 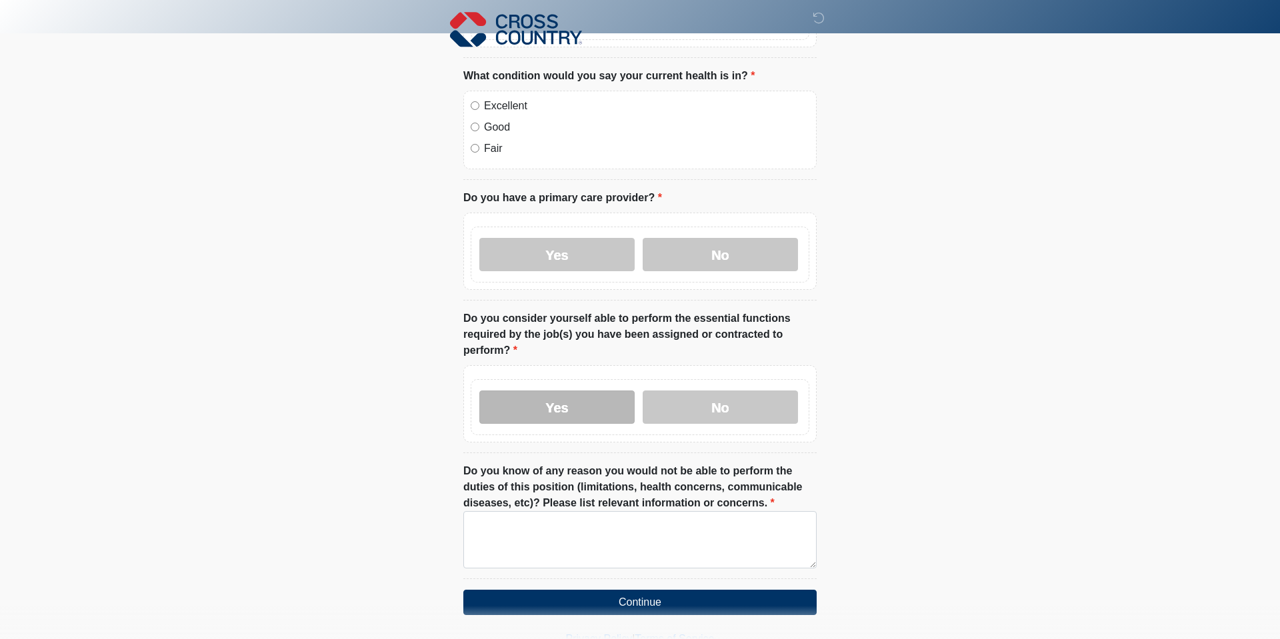 What do you see at coordinates (516, 29) in the screenshot?
I see `img: Cross Country Logo` at bounding box center [516, 29].